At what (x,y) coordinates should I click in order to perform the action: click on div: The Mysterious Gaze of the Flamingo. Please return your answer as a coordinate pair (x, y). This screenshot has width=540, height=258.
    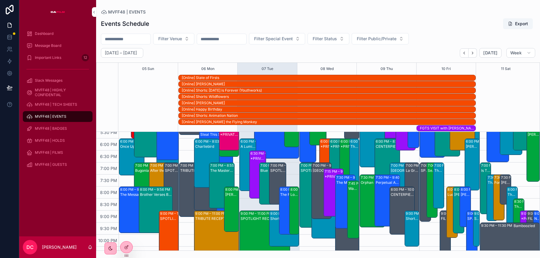
    Looking at the image, I should click on (512, 195).